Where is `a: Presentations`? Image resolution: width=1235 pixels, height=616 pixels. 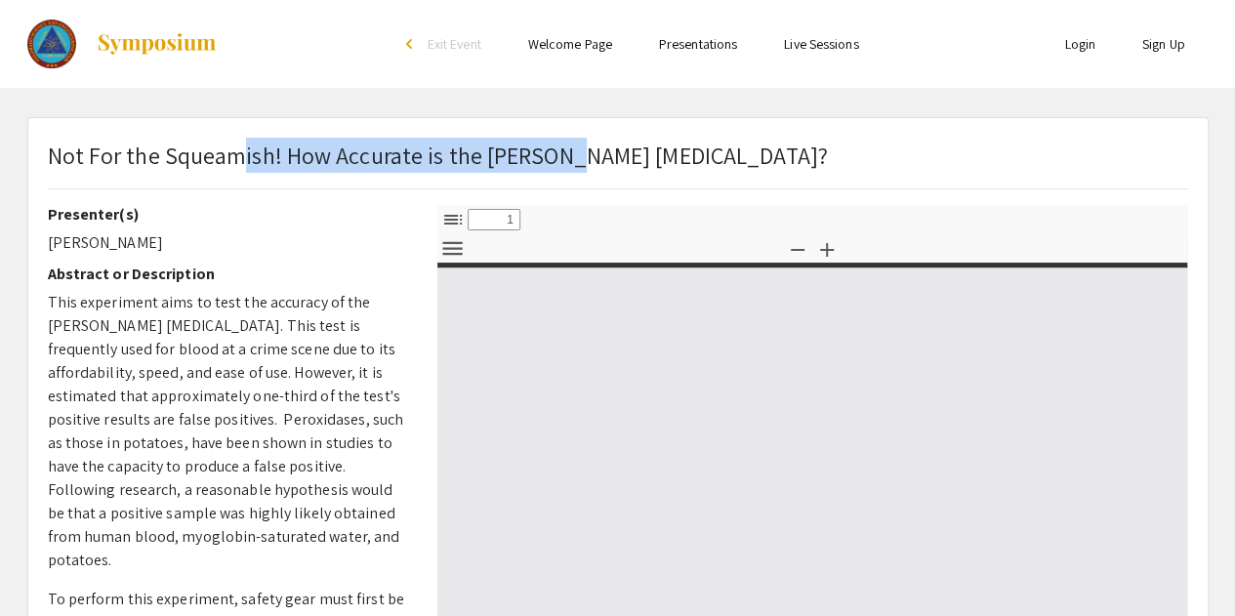 a: Presentations is located at coordinates (698, 44).